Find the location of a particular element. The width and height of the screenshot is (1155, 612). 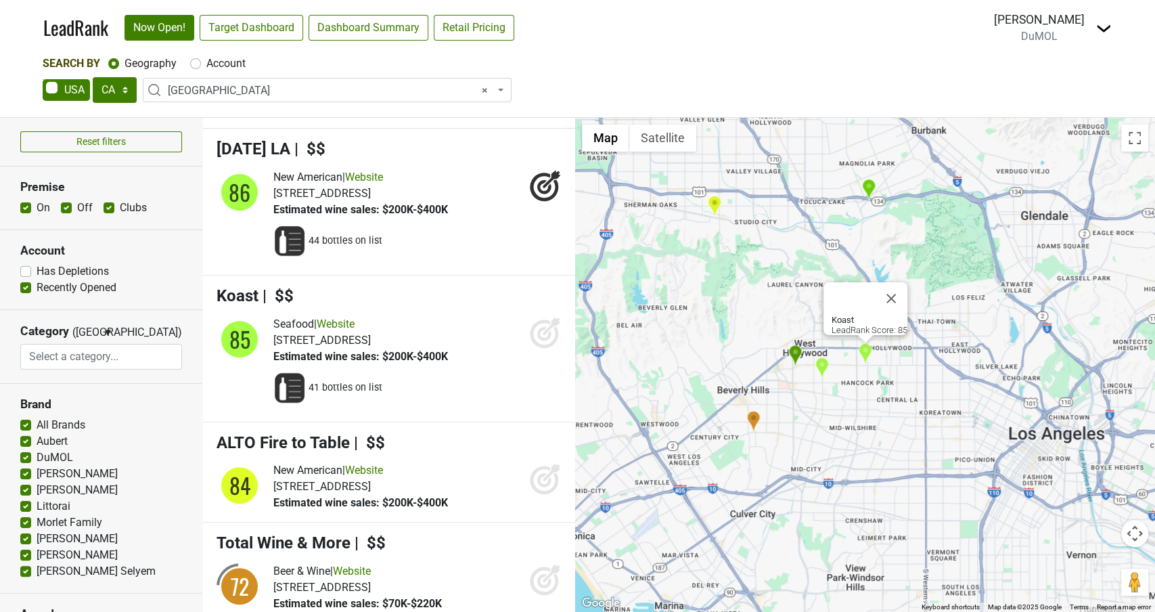

button: Show satellite imagery is located at coordinates (663, 138).